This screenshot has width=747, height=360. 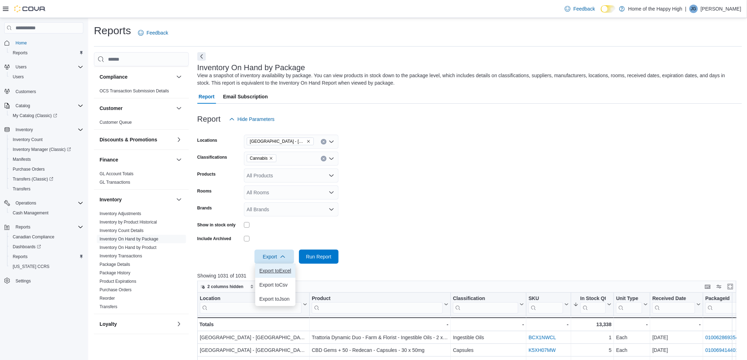 I want to click on span: Cannabis, so click(x=259, y=159).